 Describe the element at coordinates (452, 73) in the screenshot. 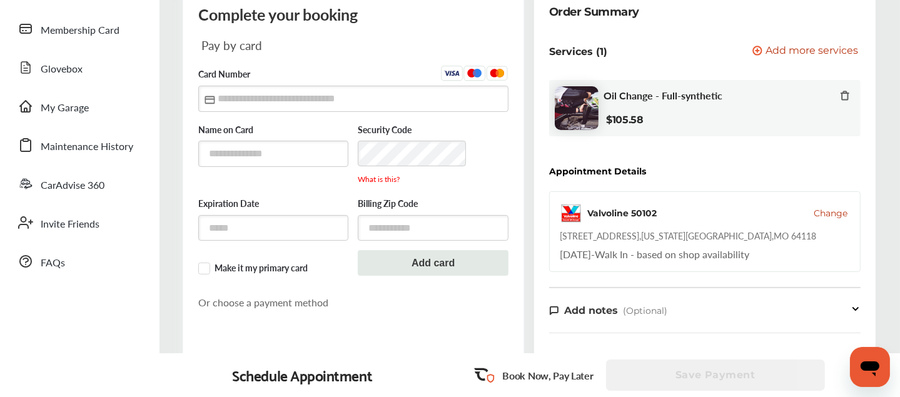

I see `img: Visa.45ceafba.svg` at that location.